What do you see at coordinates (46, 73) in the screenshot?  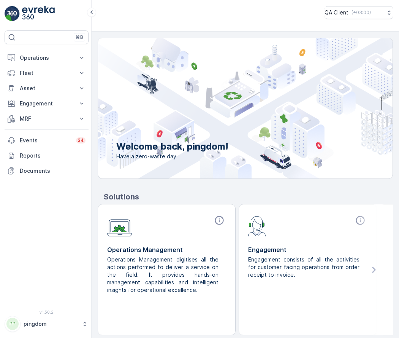 I see `button: Fleet` at bounding box center [46, 73].